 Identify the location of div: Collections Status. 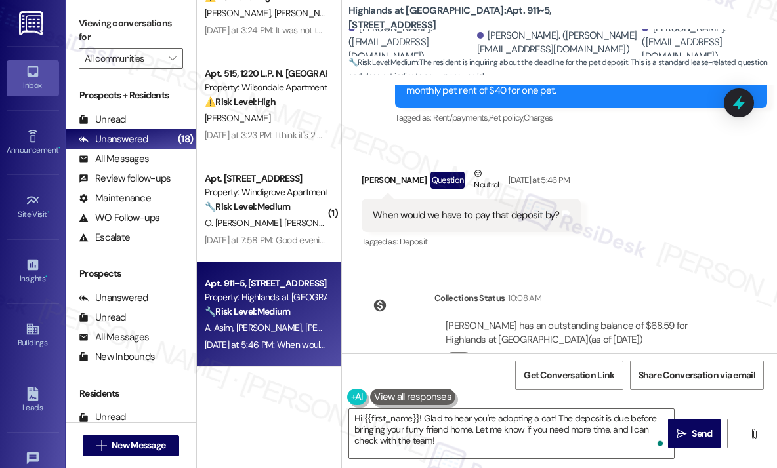
(469, 298).